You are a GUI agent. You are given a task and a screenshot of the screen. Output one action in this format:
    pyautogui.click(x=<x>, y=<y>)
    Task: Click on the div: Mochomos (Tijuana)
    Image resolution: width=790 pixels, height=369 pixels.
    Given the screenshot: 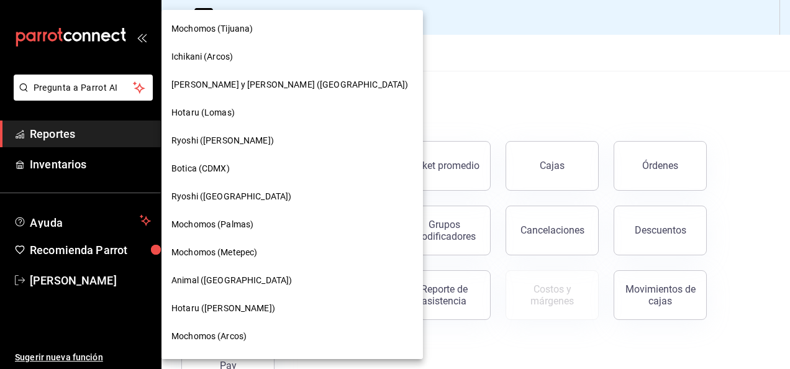 What is the action you would take?
    pyautogui.click(x=292, y=29)
    